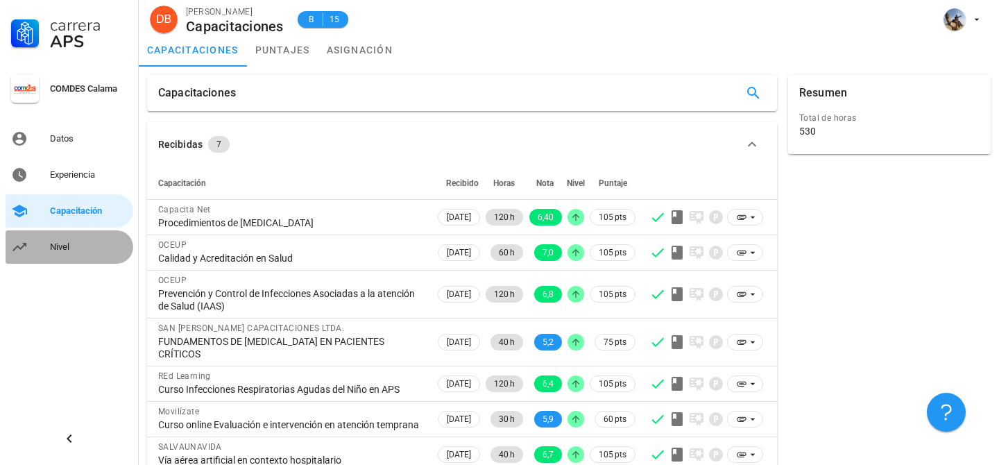 Image resolution: width=999 pixels, height=465 pixels. I want to click on a: Datos, so click(69, 139).